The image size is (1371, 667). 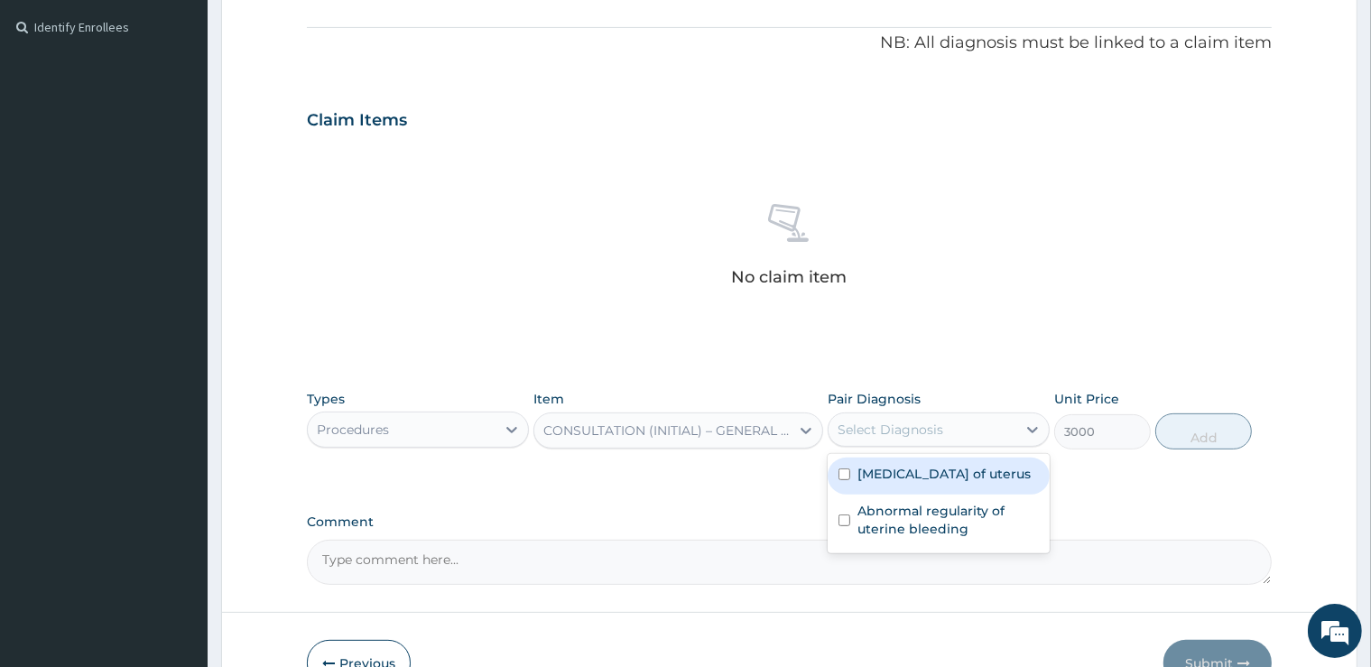 What do you see at coordinates (199, 113) in the screenshot?
I see `div: Chat with us now` at bounding box center [199, 113].